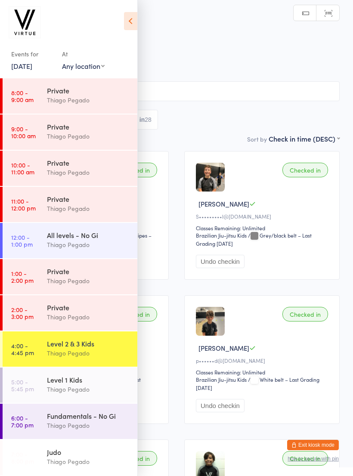 The height and width of the screenshot is (476, 353). I want to click on time: 11:00 - 12:00 pm, so click(23, 204).